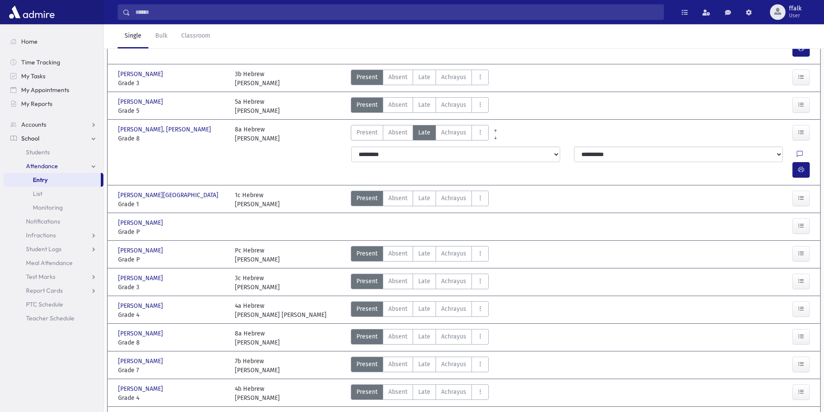 The image size is (824, 412). I want to click on a: My Tasks, so click(53, 76).